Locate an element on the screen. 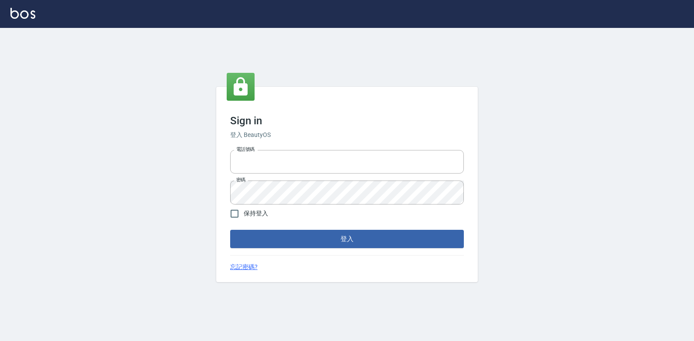  label: 電話號碼 is located at coordinates (245, 149).